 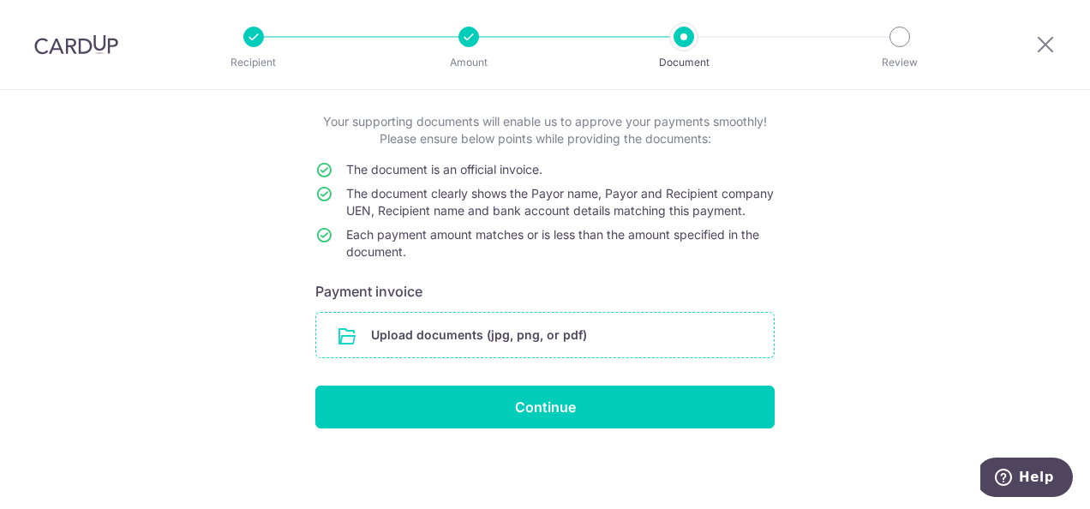 What do you see at coordinates (76, 45) in the screenshot?
I see `img: CardUp` at bounding box center [76, 45].